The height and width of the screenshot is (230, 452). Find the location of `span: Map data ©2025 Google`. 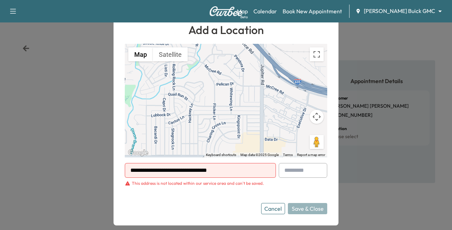

span: Map data ©2025 Google is located at coordinates (259, 155).